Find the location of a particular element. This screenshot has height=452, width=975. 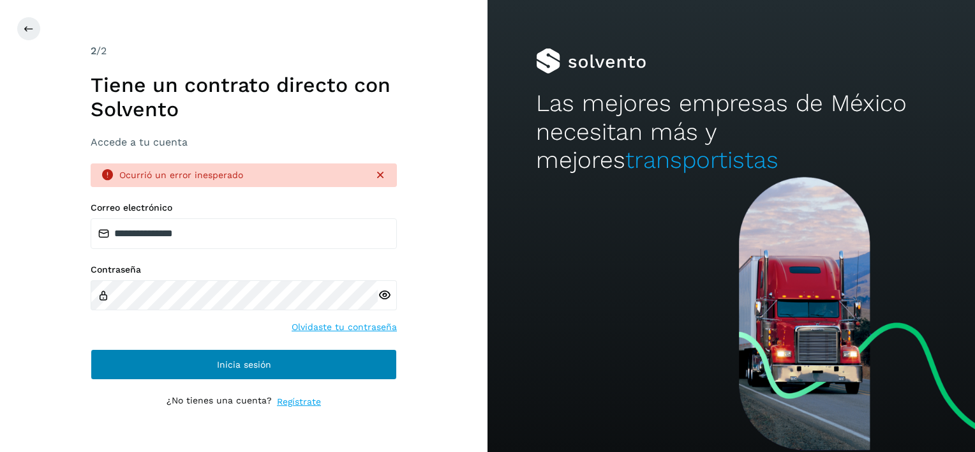

label: Correo electrónico is located at coordinates (244, 207).